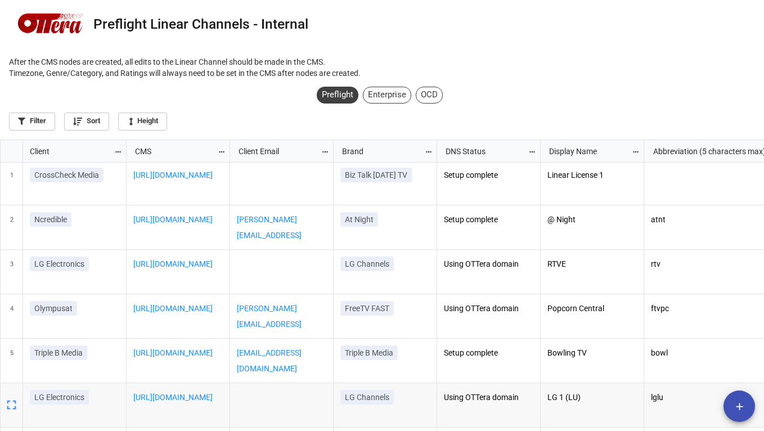 The height and width of the screenshot is (431, 764). Describe the element at coordinates (380, 151) in the screenshot. I see `div: Brand` at that location.